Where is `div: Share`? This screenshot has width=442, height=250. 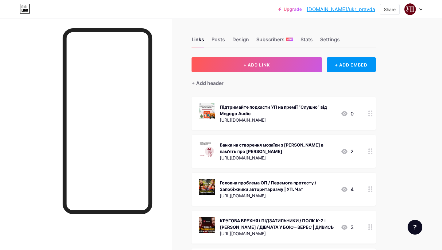
div: Share is located at coordinates (390, 9).